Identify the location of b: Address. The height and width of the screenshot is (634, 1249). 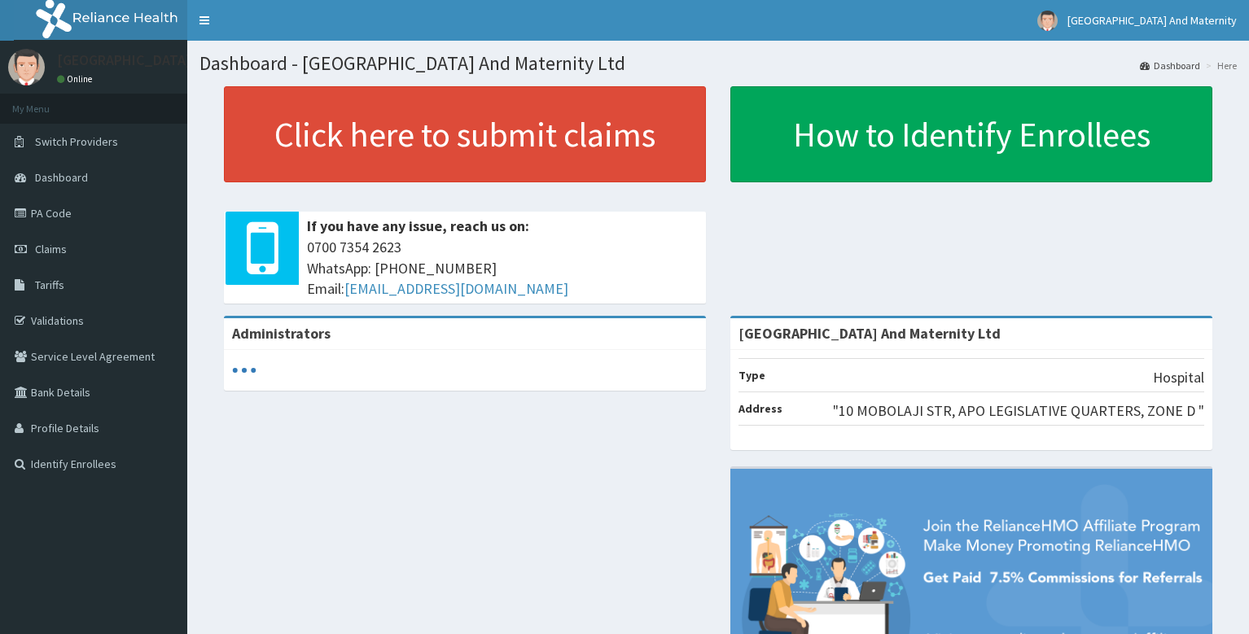
(761, 409).